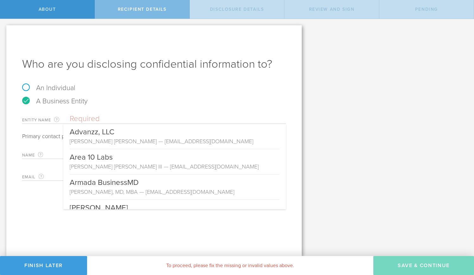 Image resolution: width=474 pixels, height=275 pixels. I want to click on div: Area 10 Labs, so click(174, 156).